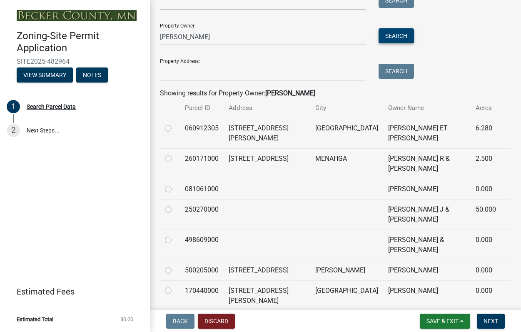 This screenshot has height=332, width=521. What do you see at coordinates (92, 75) in the screenshot?
I see `button: Notes` at bounding box center [92, 75].